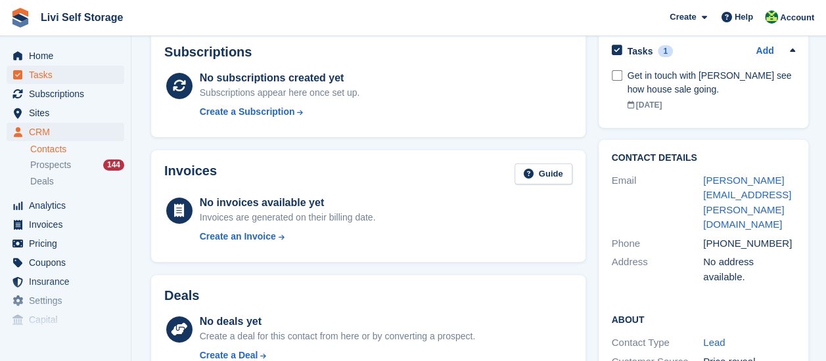  Describe the element at coordinates (247, 112) in the screenshot. I see `div: Create a Subscription` at that location.